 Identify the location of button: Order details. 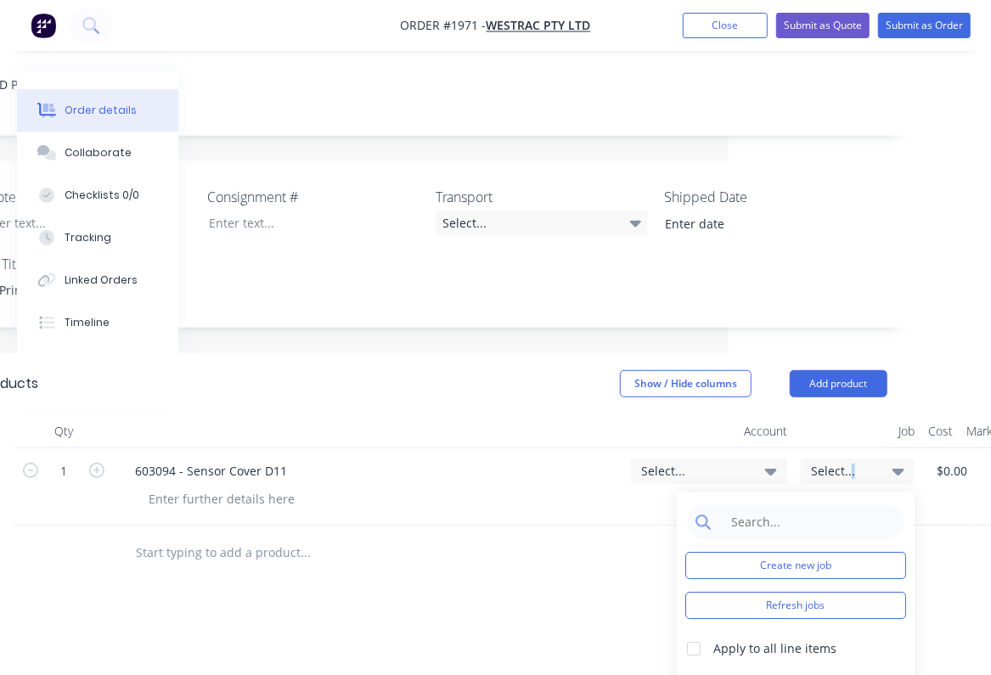
(98, 110).